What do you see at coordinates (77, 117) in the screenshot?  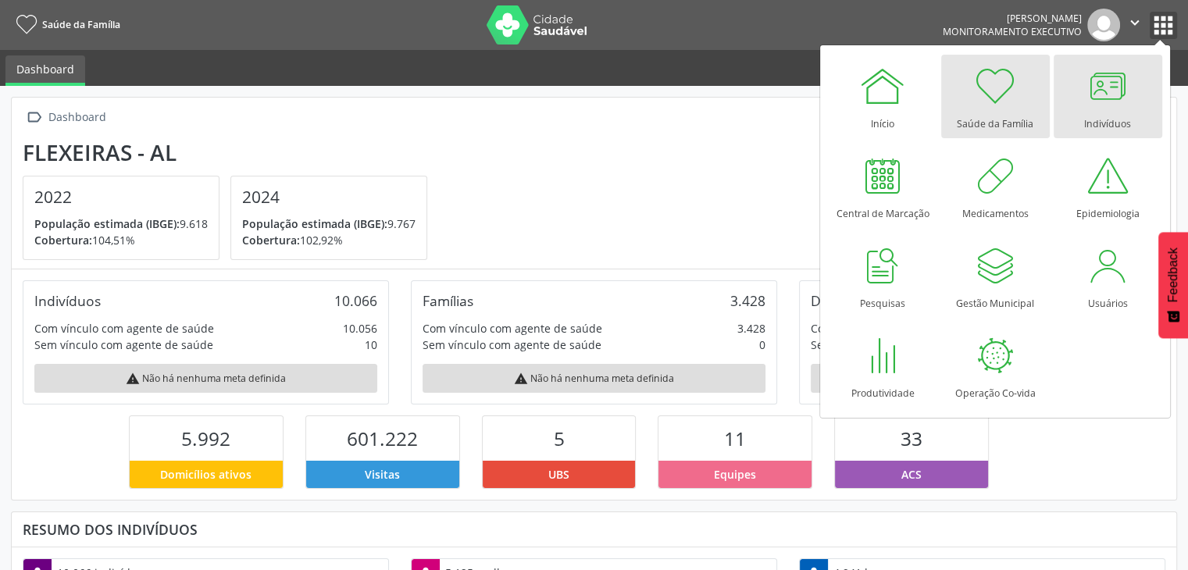 I see `div: Dashboard` at bounding box center [77, 117].